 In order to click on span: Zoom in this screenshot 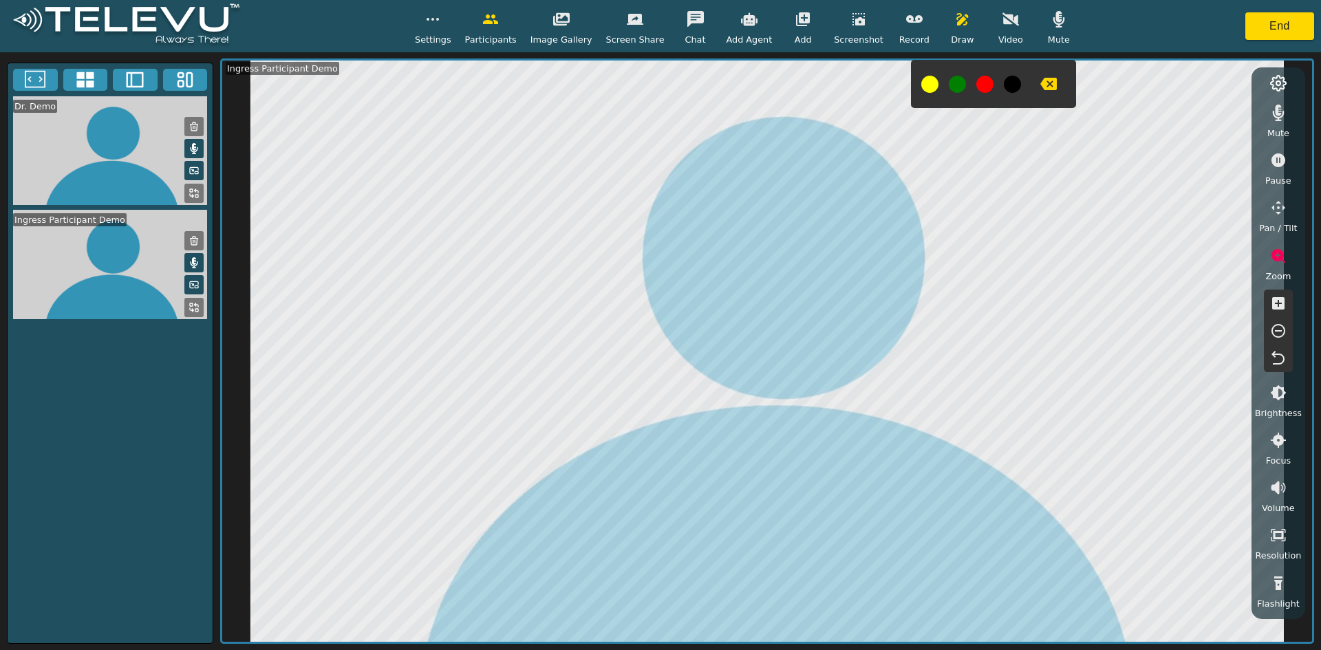, I will do `click(1278, 276)`.